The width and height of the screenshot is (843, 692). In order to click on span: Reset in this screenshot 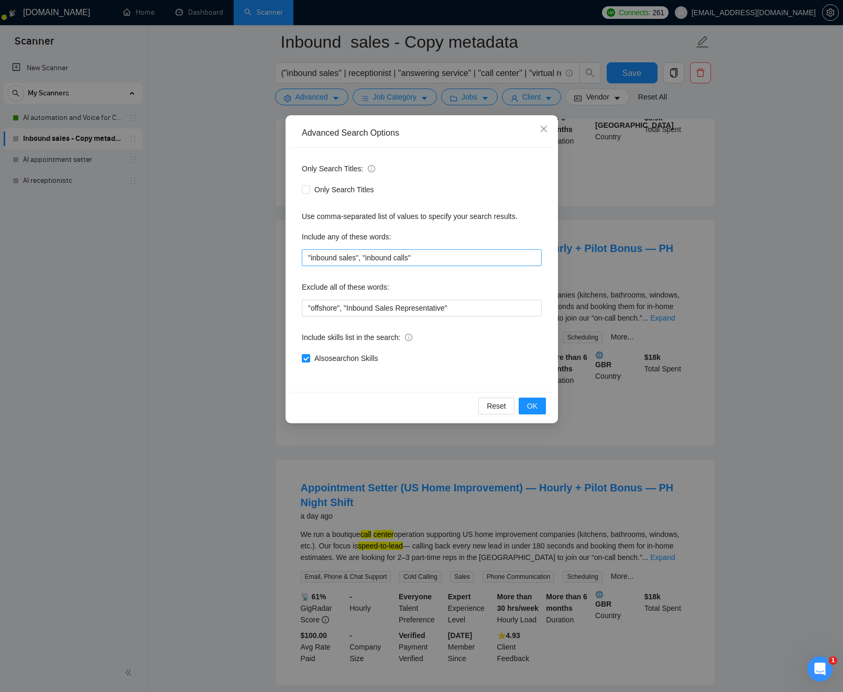, I will do `click(496, 406)`.